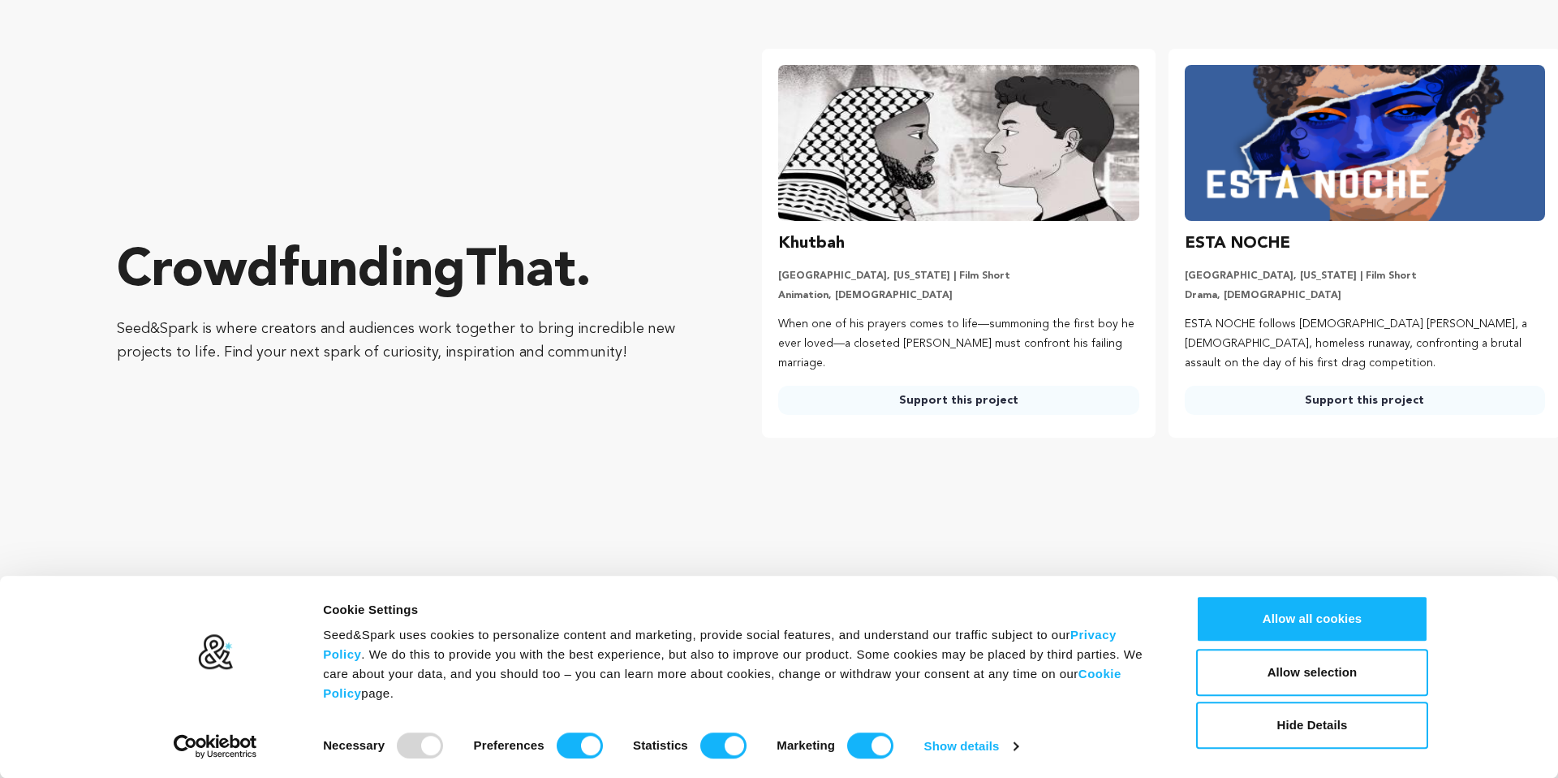  What do you see at coordinates (215, 653) in the screenshot?
I see `img: logo` at bounding box center [215, 653].